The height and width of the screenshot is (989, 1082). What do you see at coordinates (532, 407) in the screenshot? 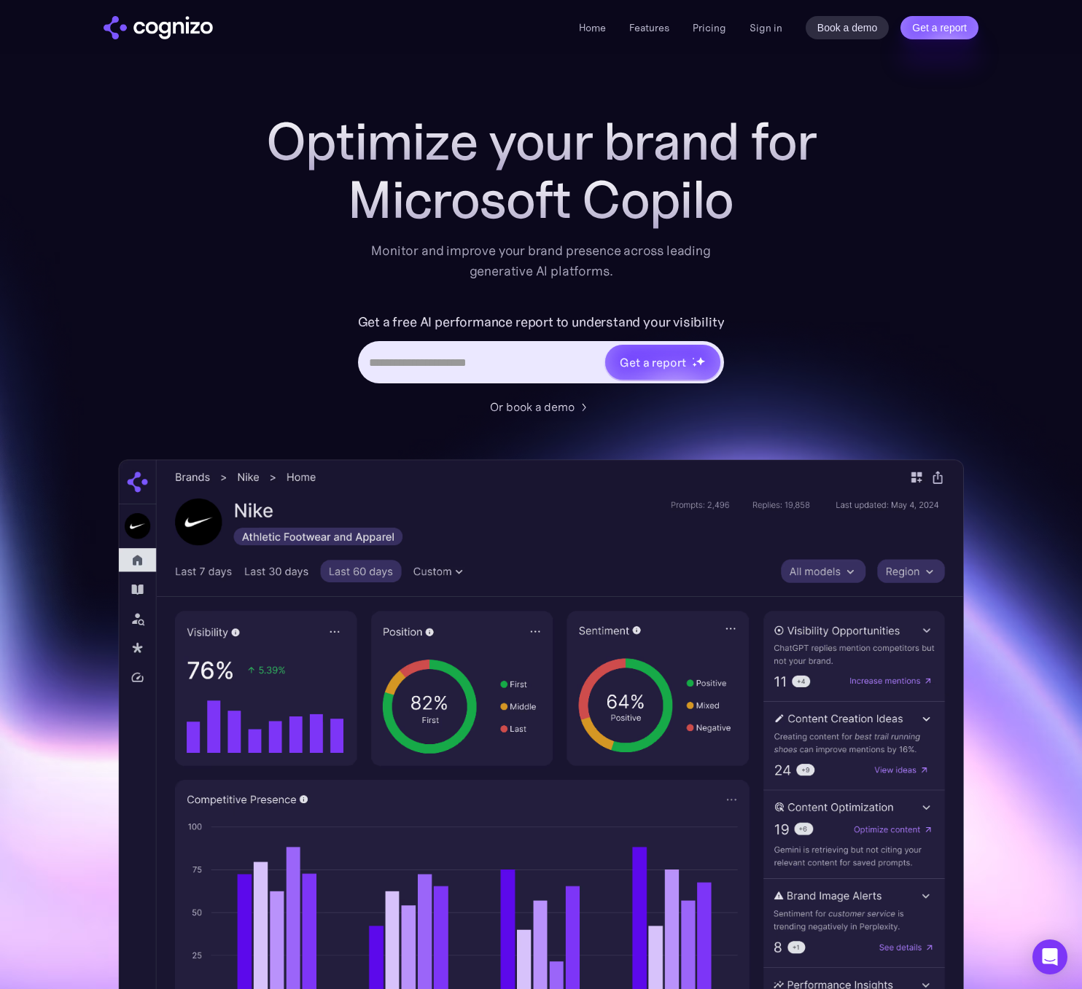
I see `div: Or book a demo` at bounding box center [532, 407].